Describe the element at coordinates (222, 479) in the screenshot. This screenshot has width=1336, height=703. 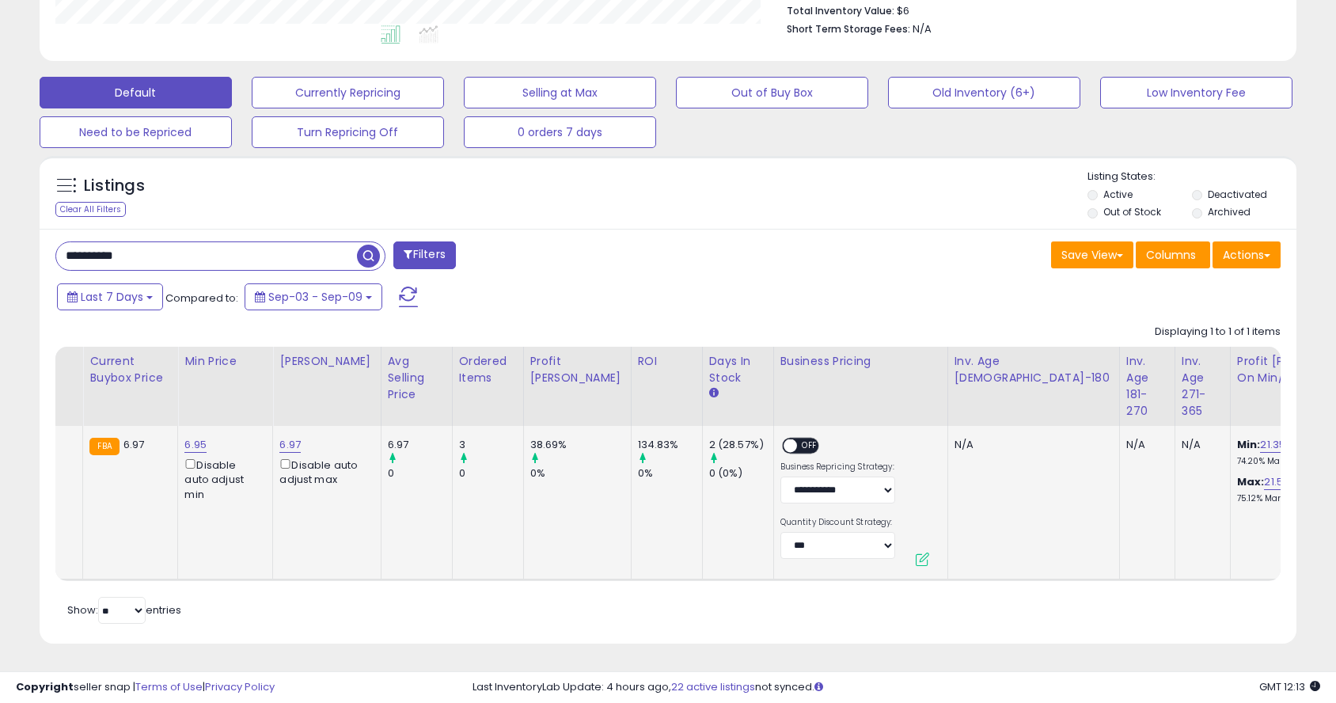
I see `div: Disable auto adjust min` at that location.